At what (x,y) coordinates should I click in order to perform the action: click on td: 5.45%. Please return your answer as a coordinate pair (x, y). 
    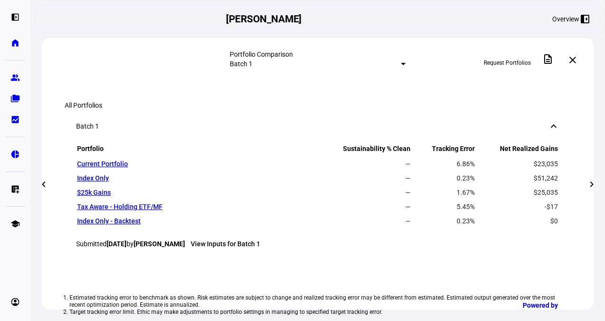
    Looking at the image, I should click on (444, 207).